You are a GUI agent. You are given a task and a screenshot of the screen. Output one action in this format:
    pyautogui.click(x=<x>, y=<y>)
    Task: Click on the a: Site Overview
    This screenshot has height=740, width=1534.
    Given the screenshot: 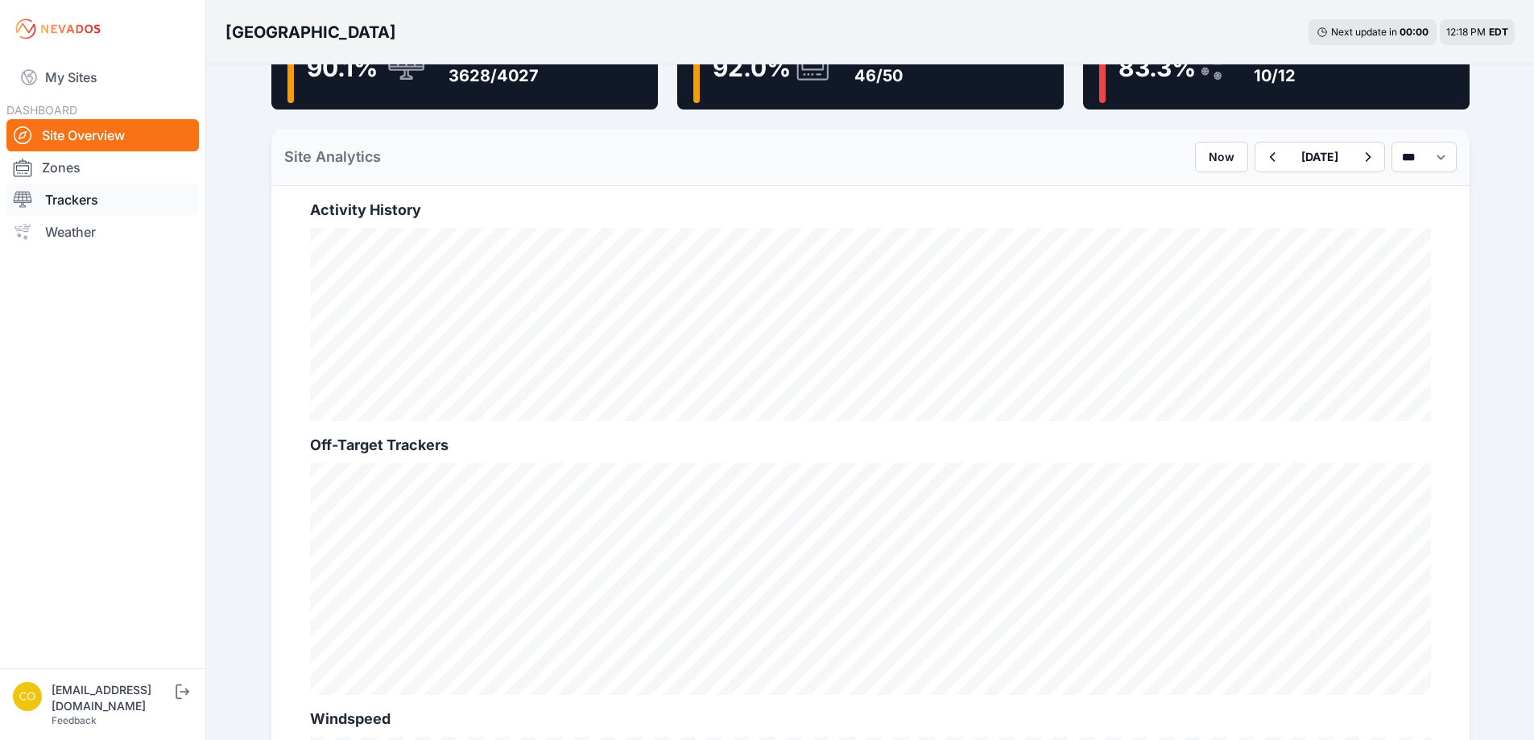 What is the action you would take?
    pyautogui.click(x=102, y=135)
    